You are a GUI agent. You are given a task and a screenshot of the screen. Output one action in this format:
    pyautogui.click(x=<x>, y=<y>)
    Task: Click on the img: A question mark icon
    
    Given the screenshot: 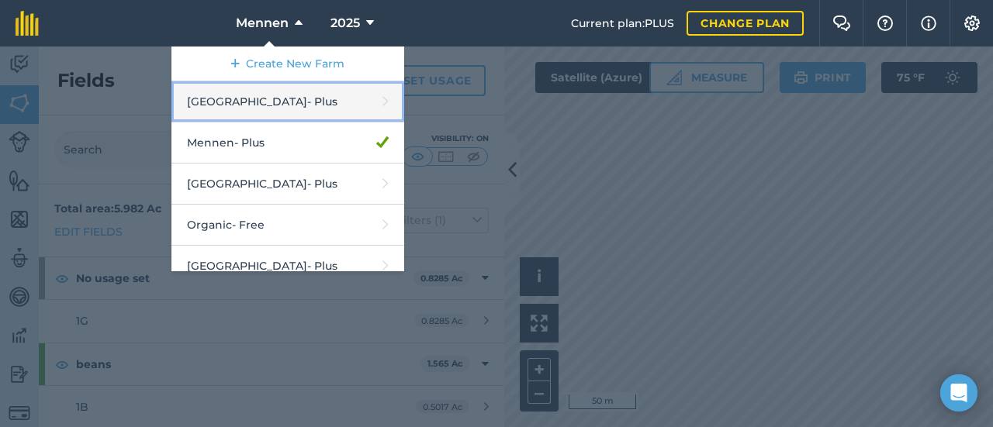 What is the action you would take?
    pyautogui.click(x=885, y=23)
    